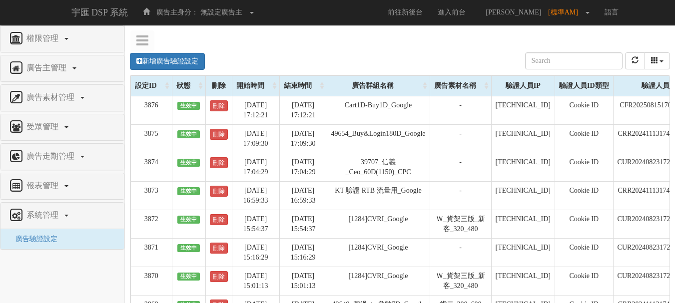  Describe the element at coordinates (378, 167) in the screenshot. I see `td: 39707_信義_Ceo_60D(1150)_CPC` at that location.